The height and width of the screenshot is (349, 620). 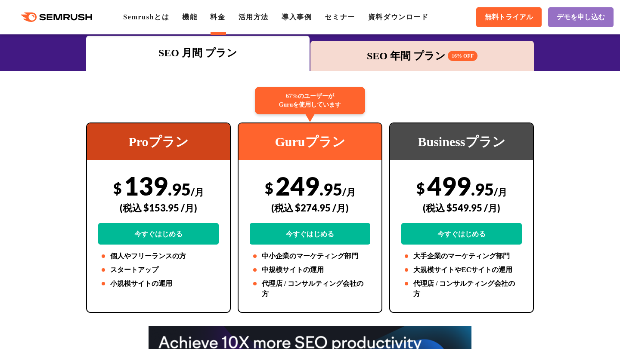 What do you see at coordinates (462, 56) in the screenshot?
I see `span: 16% OFF` at bounding box center [462, 56].